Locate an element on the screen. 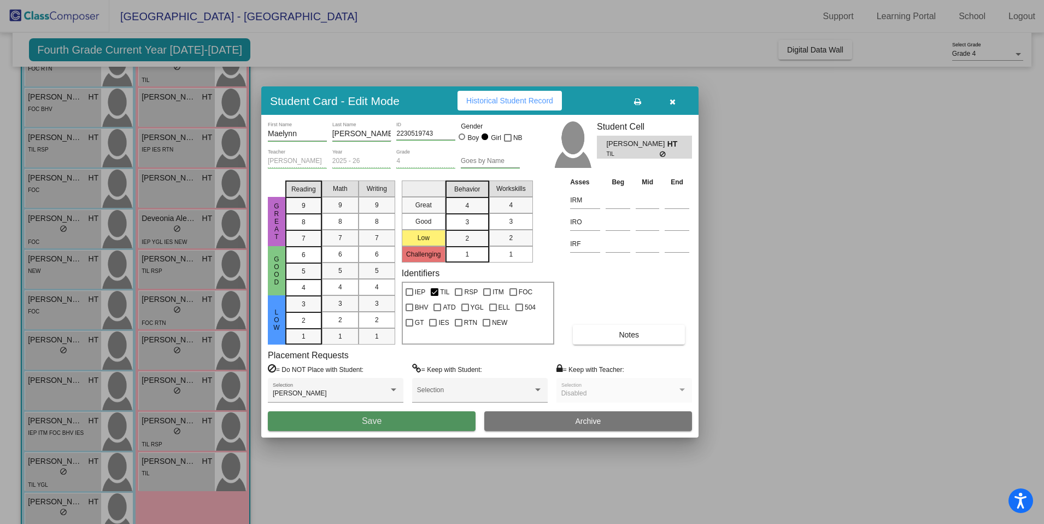  button: Save is located at coordinates (372, 421).